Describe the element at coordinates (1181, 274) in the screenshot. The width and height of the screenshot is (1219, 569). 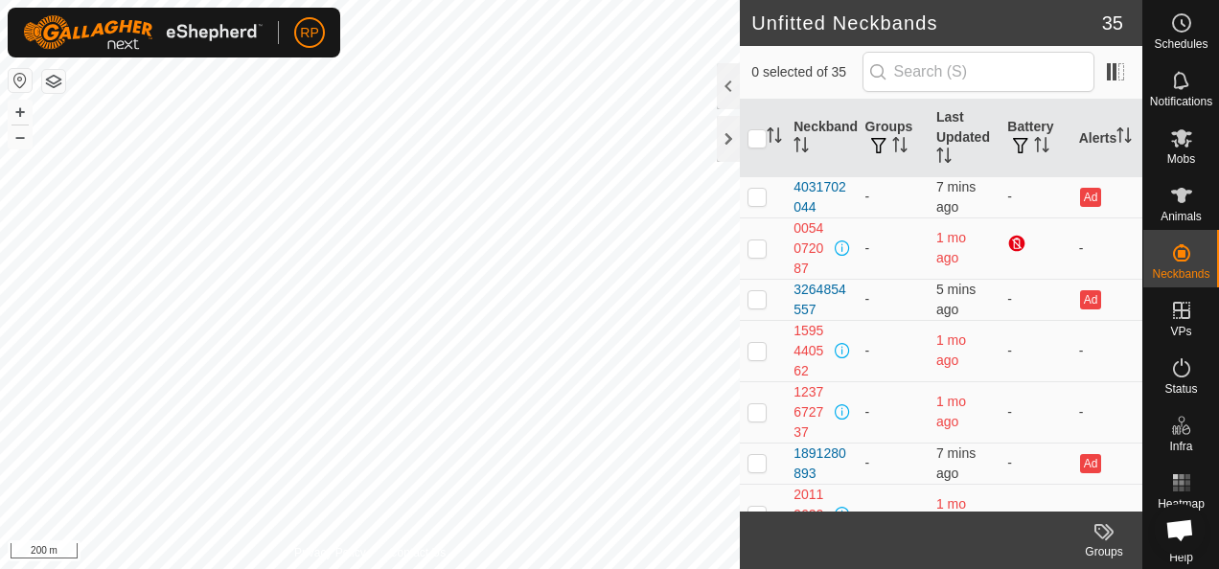
I see `span: Neckbands` at that location.